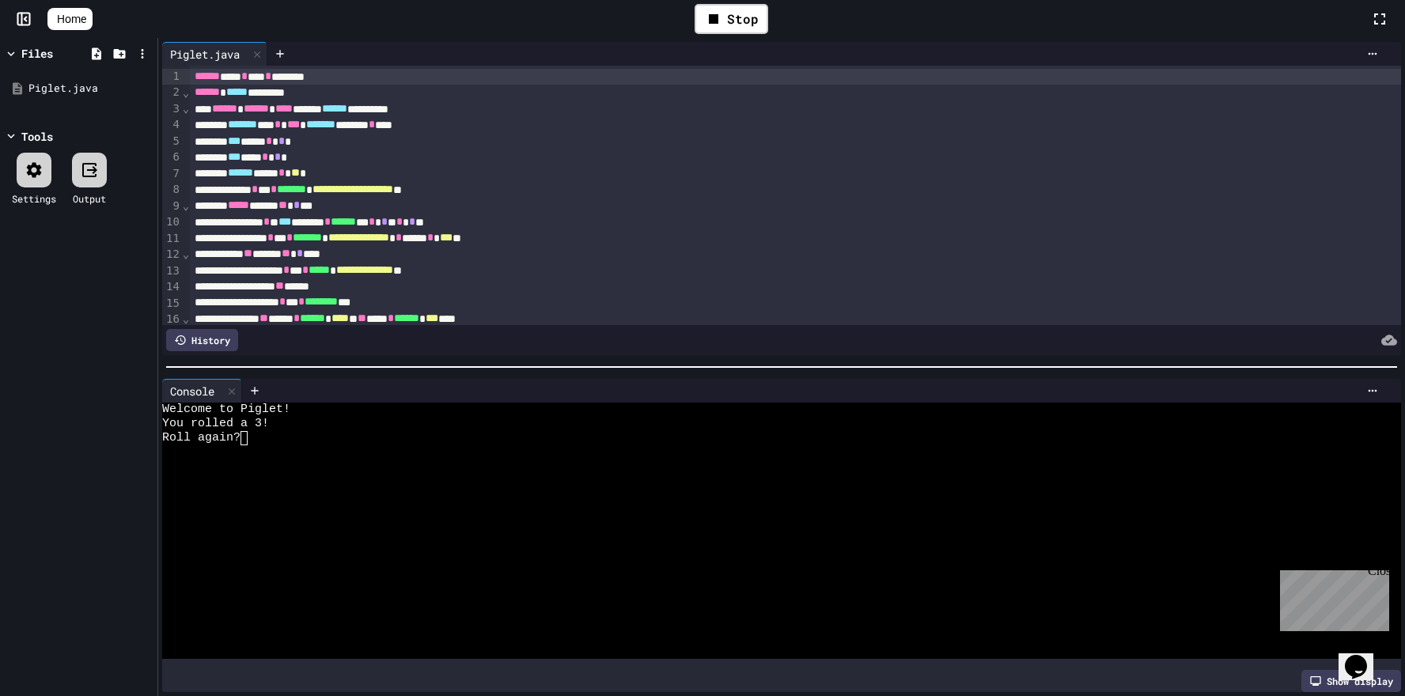 The image size is (1405, 696). I want to click on div: 1, so click(172, 77).